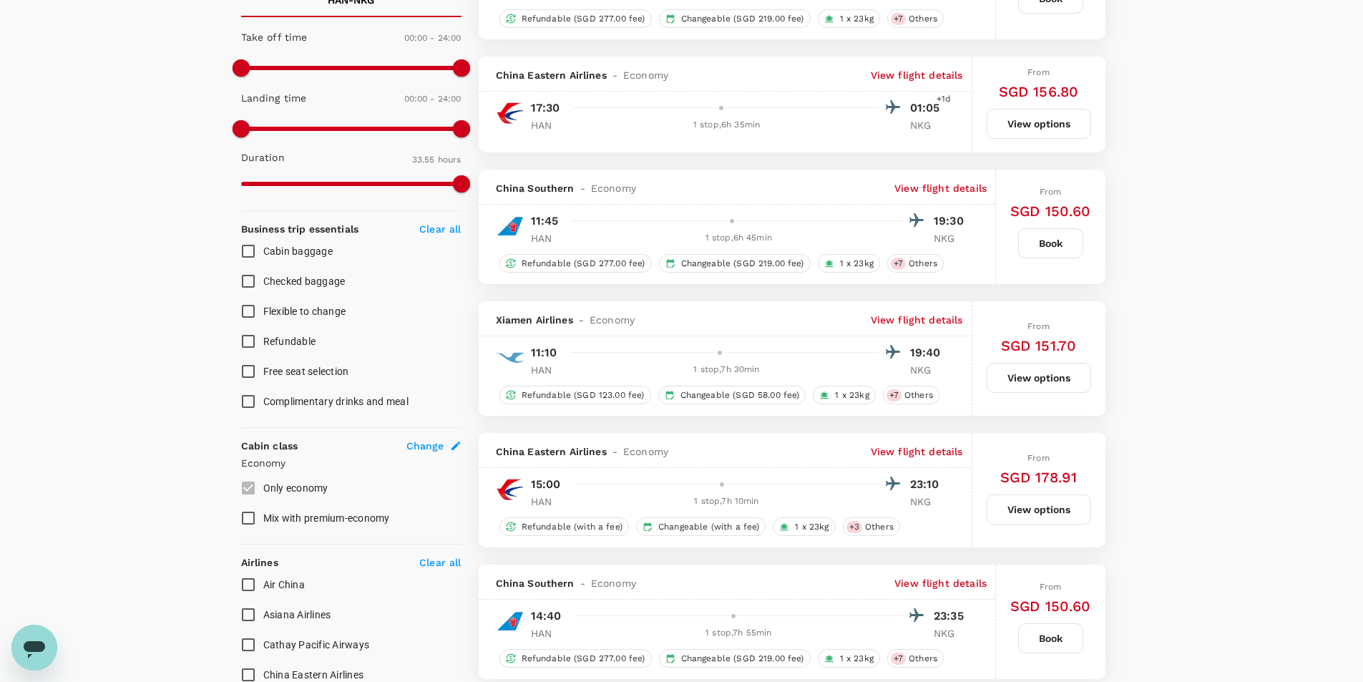  What do you see at coordinates (336, 401) in the screenshot?
I see `span: Complimentary drinks and meal` at bounding box center [336, 401].